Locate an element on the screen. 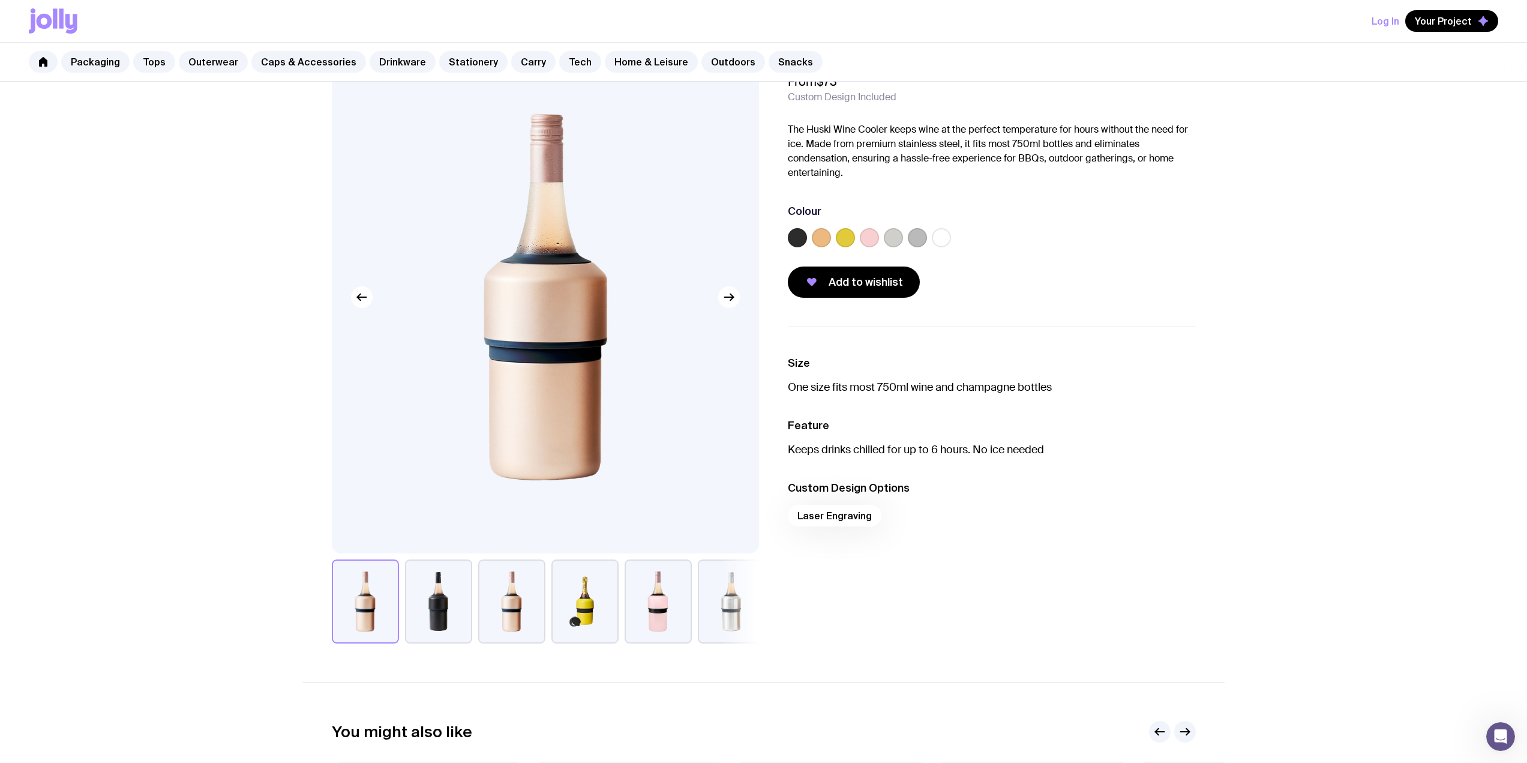 This screenshot has height=763, width=1527. a: Outdoors is located at coordinates (733, 62).